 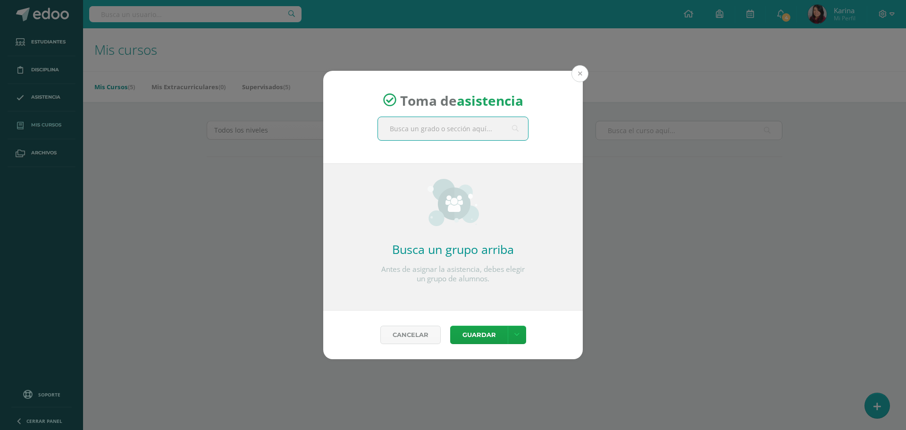 I want to click on button: Close (Esc), so click(x=580, y=74).